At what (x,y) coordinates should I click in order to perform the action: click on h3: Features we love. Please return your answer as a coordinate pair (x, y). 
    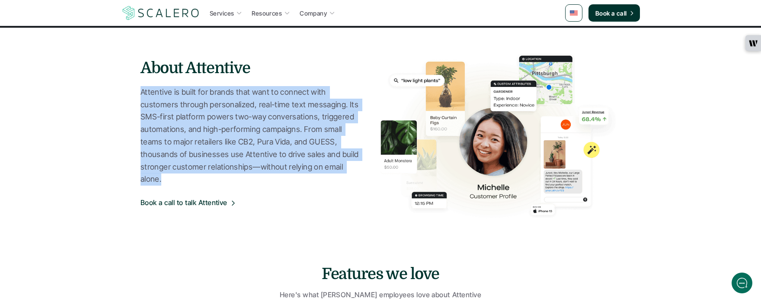
    Looking at the image, I should click on (381, 274).